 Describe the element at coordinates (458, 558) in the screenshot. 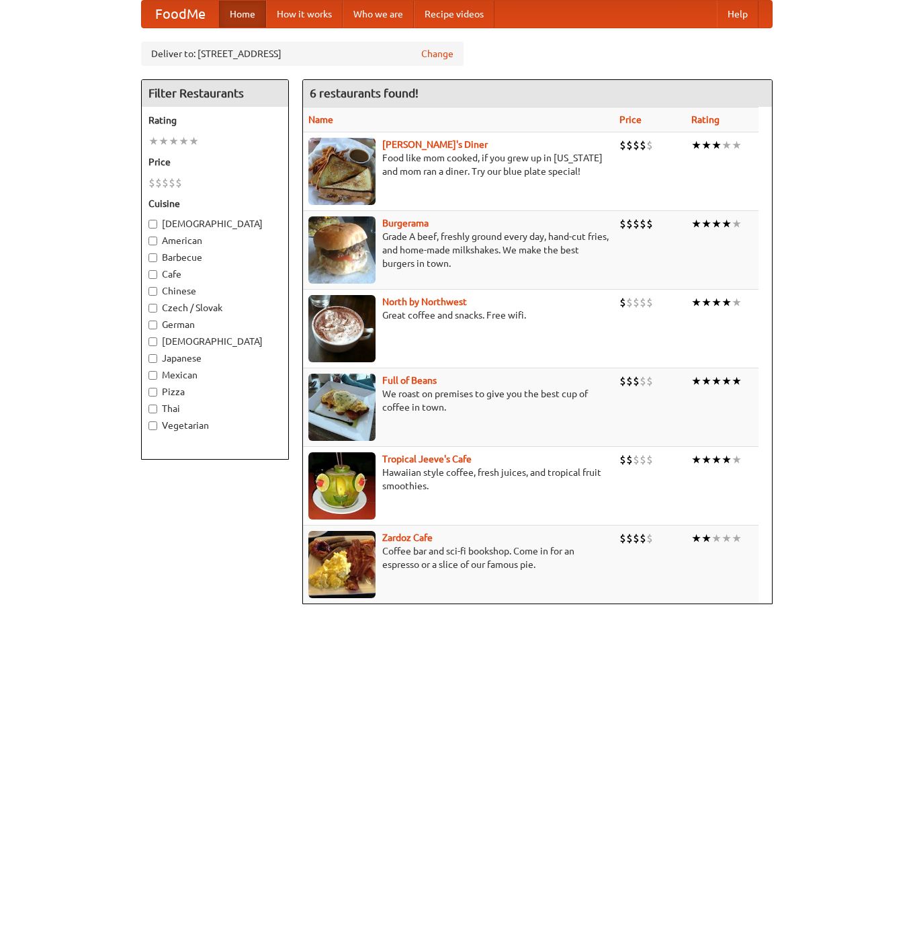

I see `p: Coffee bar and sci-fi bookshop. Come in for an espresso or a slice of our famous pie.` at that location.